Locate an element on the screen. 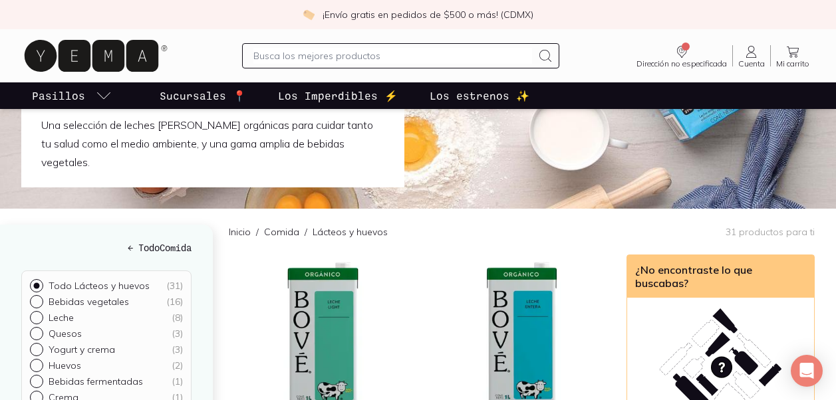 The image size is (836, 400). a: ← TodoComida is located at coordinates (106, 247).